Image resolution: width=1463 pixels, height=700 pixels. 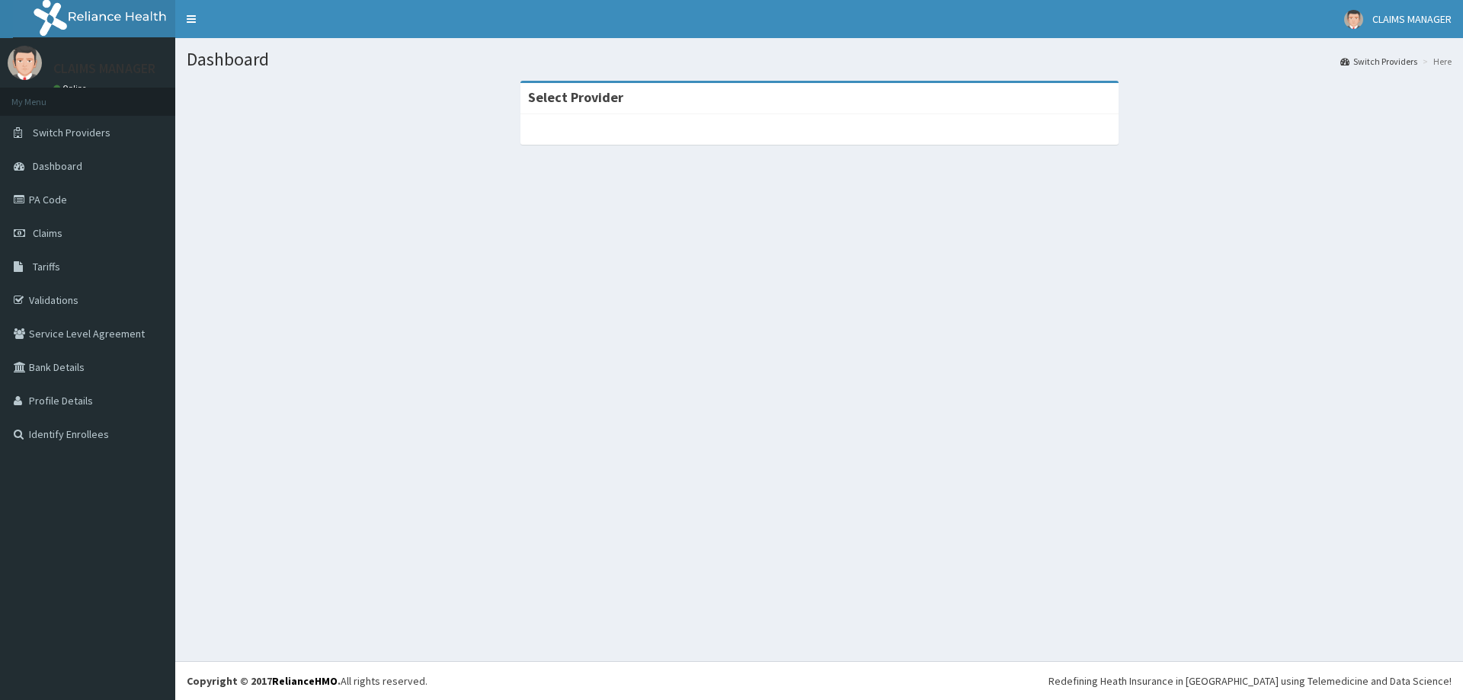 What do you see at coordinates (47, 233) in the screenshot?
I see `span: Claims` at bounding box center [47, 233].